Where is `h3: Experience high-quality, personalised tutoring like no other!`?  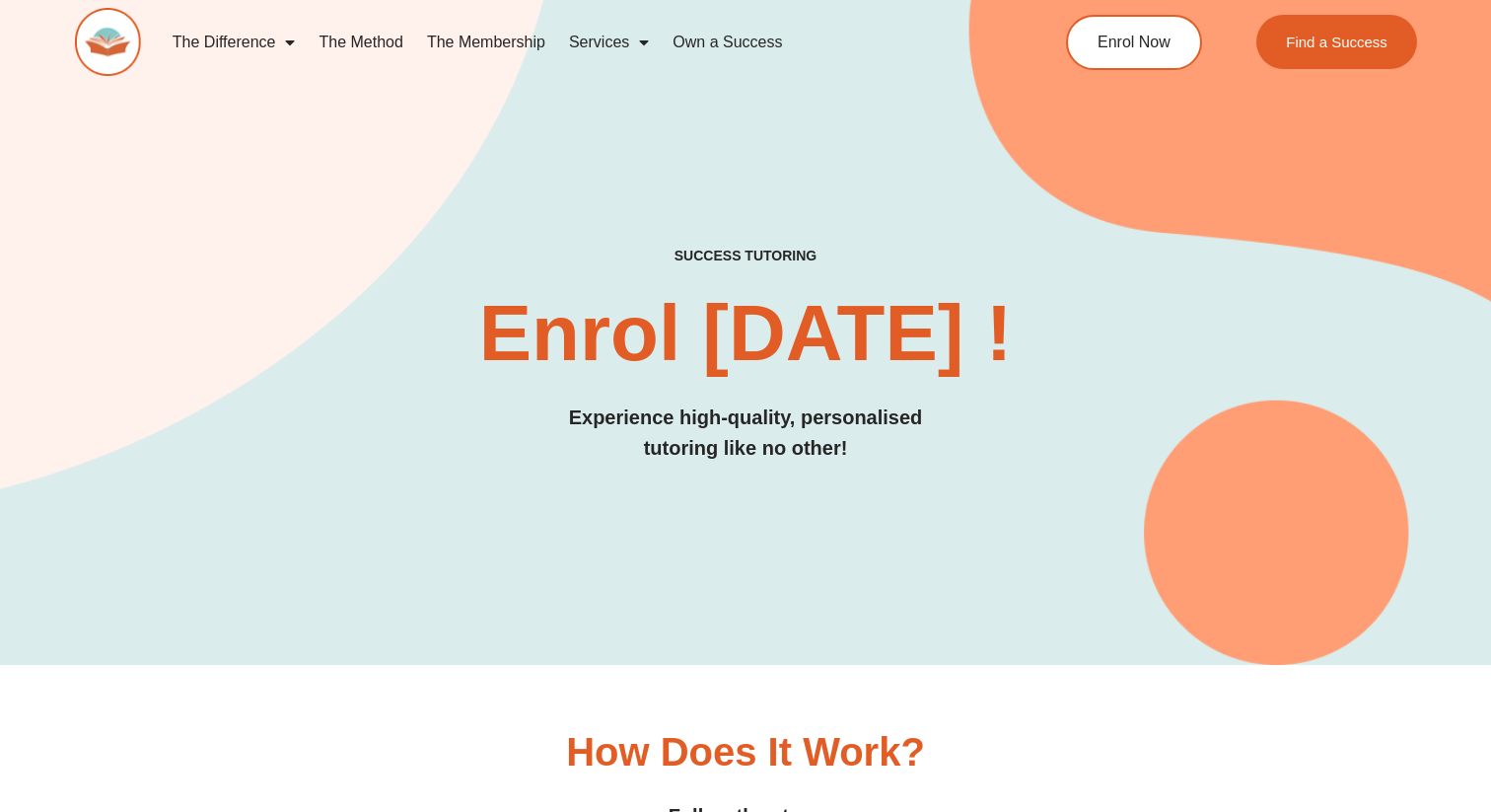 h3: Experience high-quality, personalised tutoring like no other! is located at coordinates (746, 433).